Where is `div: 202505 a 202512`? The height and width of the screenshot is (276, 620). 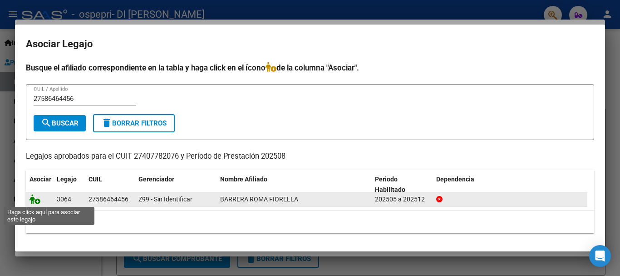 div: 202505 a 202512 is located at coordinates (402, 199).